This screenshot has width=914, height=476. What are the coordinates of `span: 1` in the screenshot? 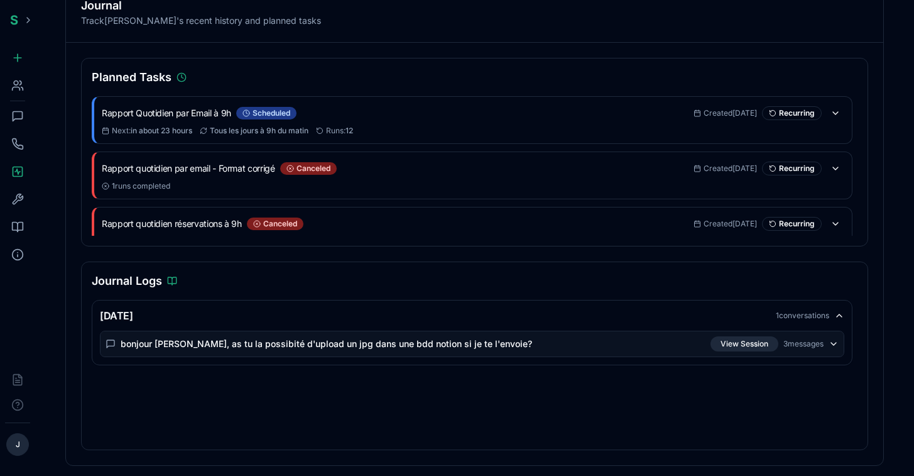 It's located at (113, 185).